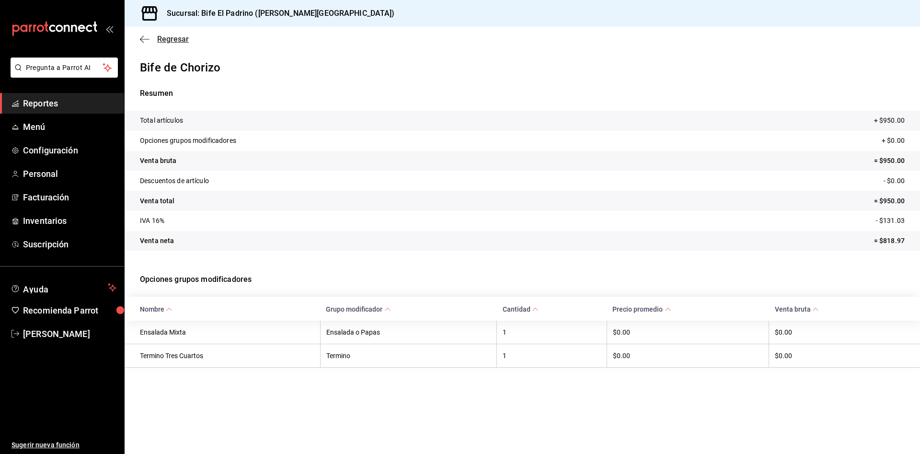 The height and width of the screenshot is (454, 920). What do you see at coordinates (156, 309) in the screenshot?
I see `span: Nombre` at bounding box center [156, 309].